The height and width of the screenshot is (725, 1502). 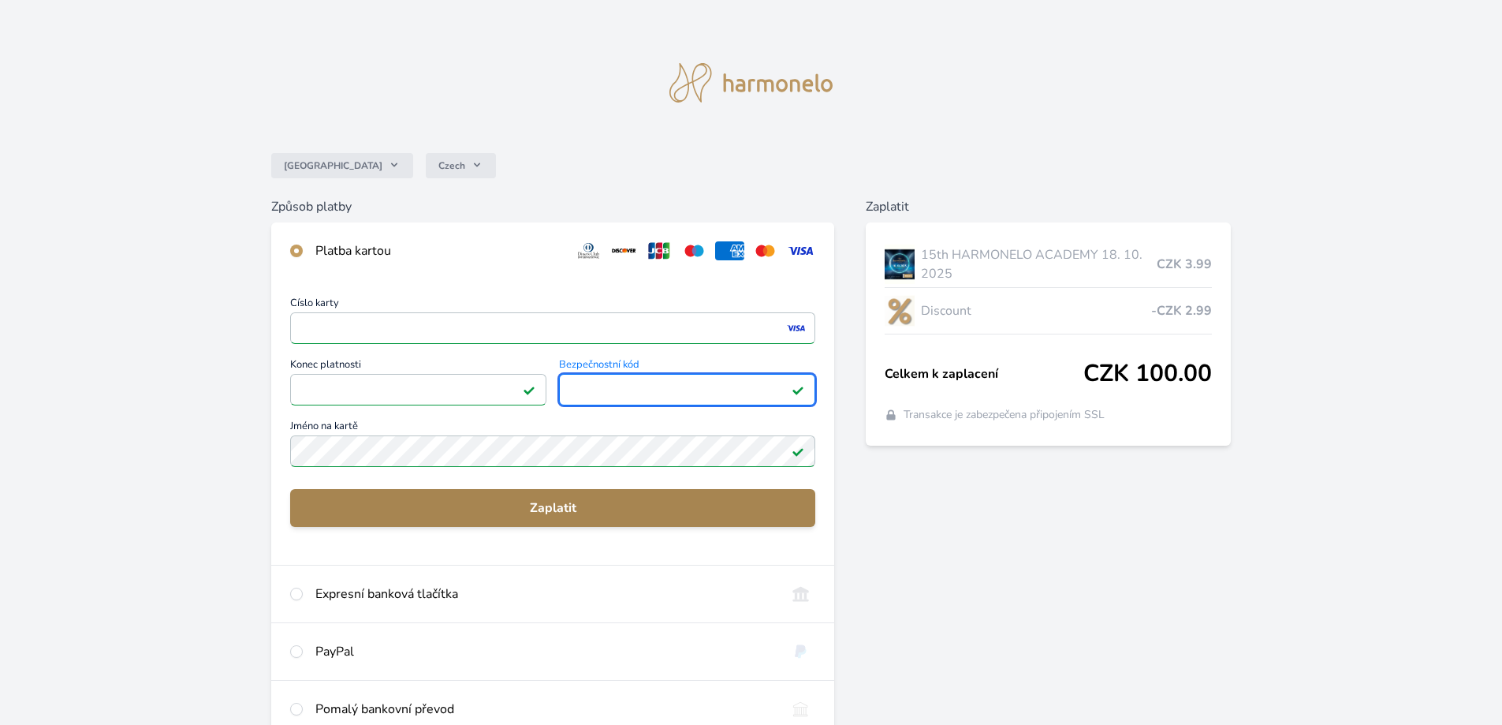 I want to click on span: -CZK 2.99, so click(x=1181, y=311).